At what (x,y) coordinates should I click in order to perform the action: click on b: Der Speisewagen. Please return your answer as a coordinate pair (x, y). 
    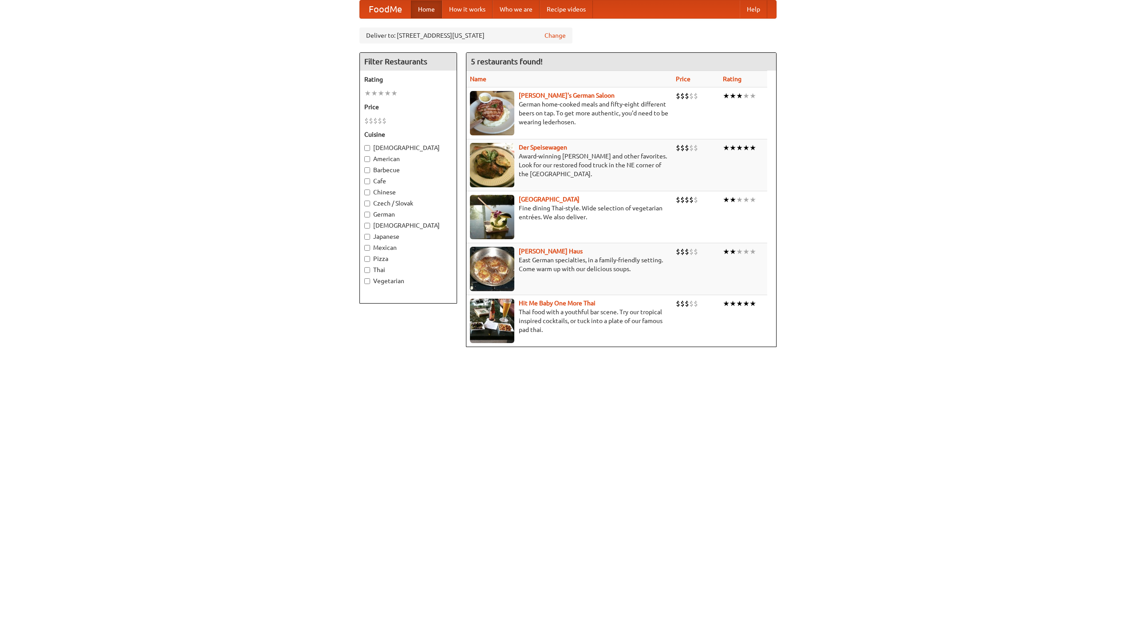
    Looking at the image, I should click on (543, 147).